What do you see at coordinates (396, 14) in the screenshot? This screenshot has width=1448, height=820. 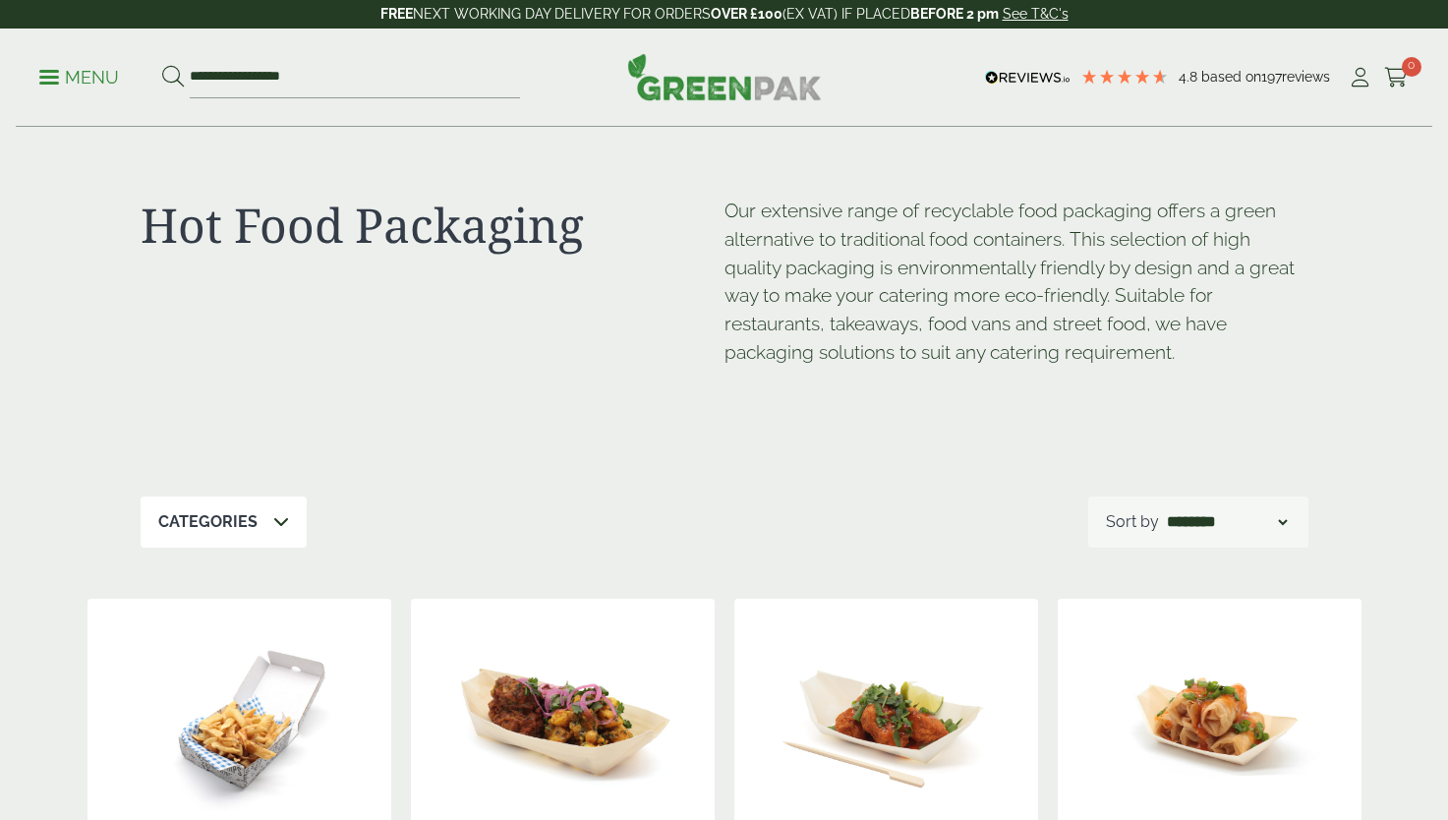 I see `strong: FREE` at bounding box center [396, 14].